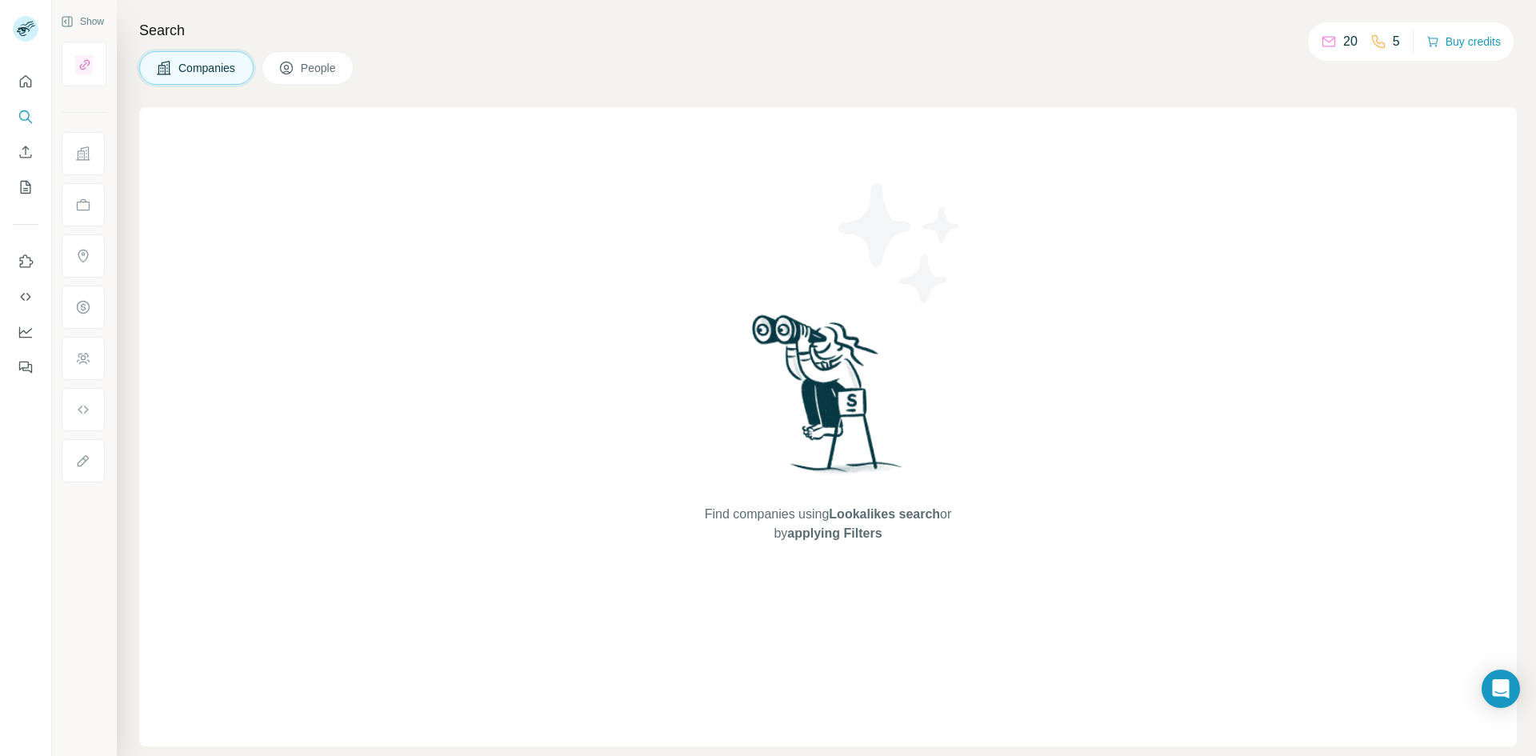 The width and height of the screenshot is (1536, 756). I want to click on p: 5, so click(1396, 42).